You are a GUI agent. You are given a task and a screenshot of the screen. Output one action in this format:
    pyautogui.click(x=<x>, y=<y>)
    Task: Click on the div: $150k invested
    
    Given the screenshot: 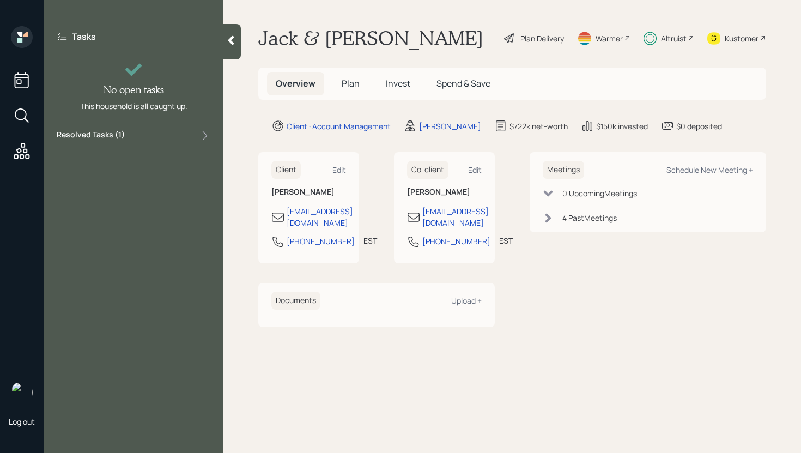 What is the action you would take?
    pyautogui.click(x=622, y=126)
    